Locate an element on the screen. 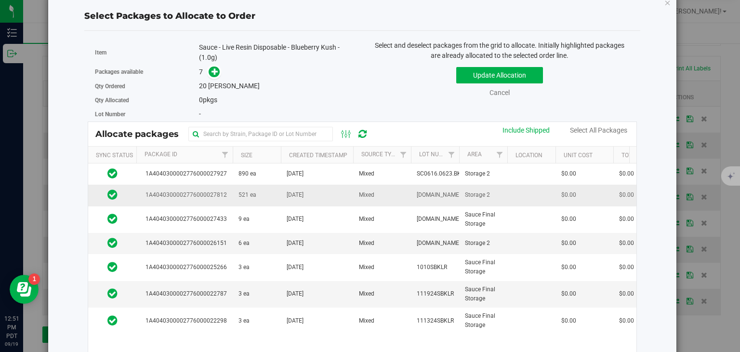 This screenshot has height=352, width=740. input: Search by Strain, Package ID or Lot Number is located at coordinates (261, 134).